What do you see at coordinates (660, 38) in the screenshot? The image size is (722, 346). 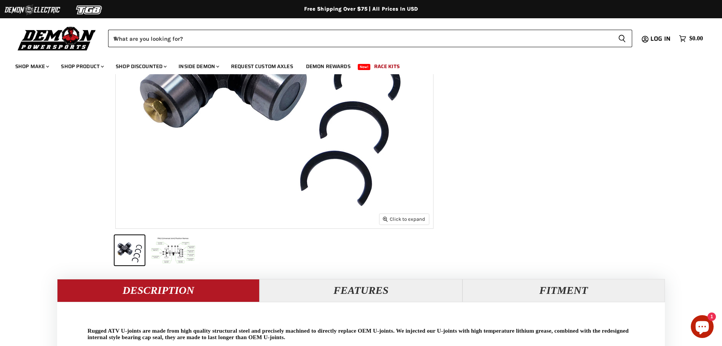 I see `span: Log in` at bounding box center [660, 38].